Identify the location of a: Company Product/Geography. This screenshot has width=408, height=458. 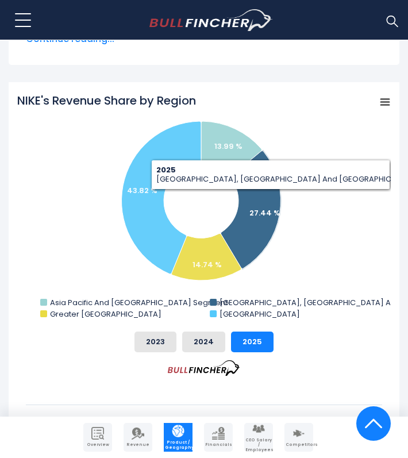
(178, 438).